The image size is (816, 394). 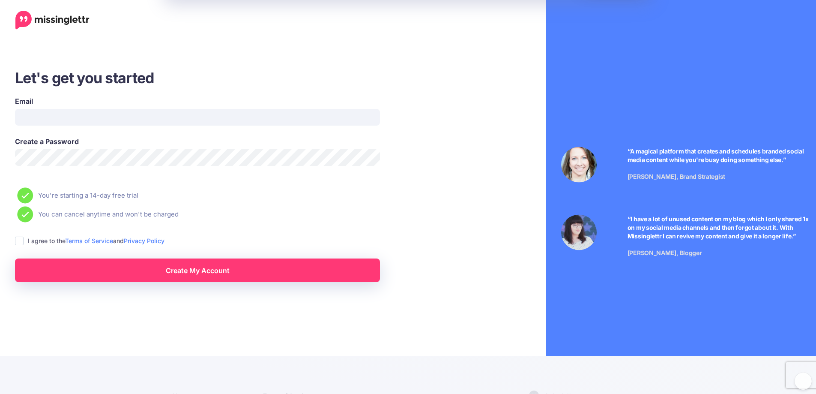 I want to click on label: I agree to the and, so click(x=96, y=240).